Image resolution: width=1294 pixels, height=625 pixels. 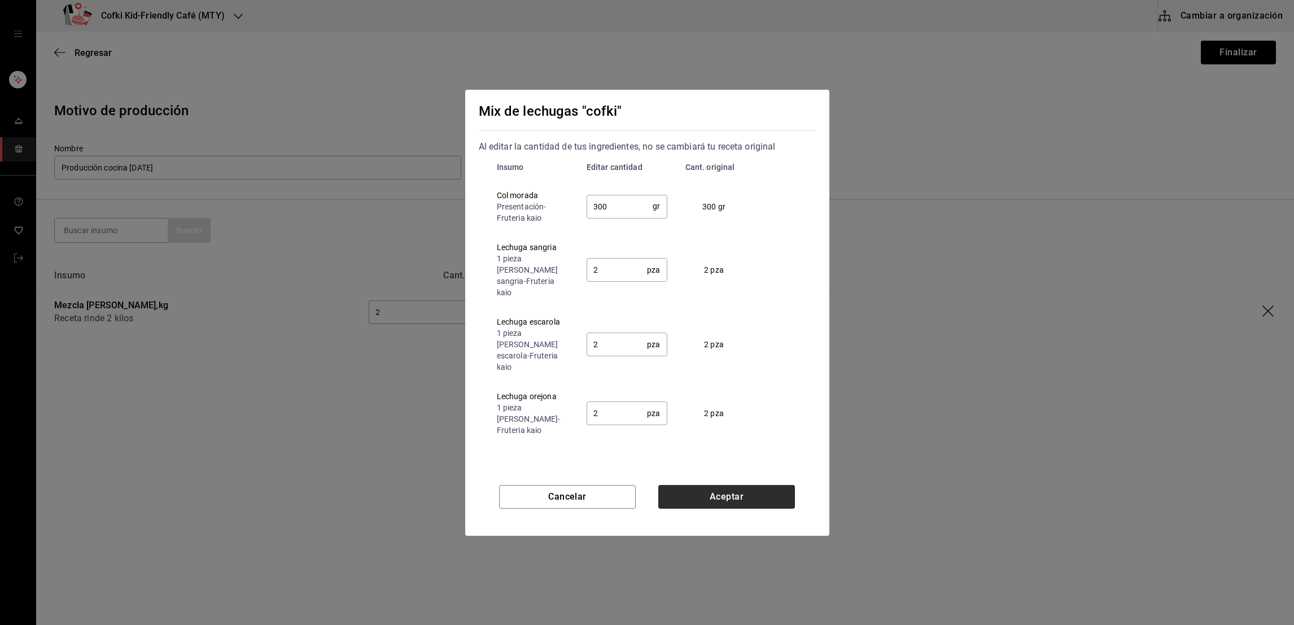 I want to click on div: Presentación - Fruteria kaio, so click(x=533, y=212).